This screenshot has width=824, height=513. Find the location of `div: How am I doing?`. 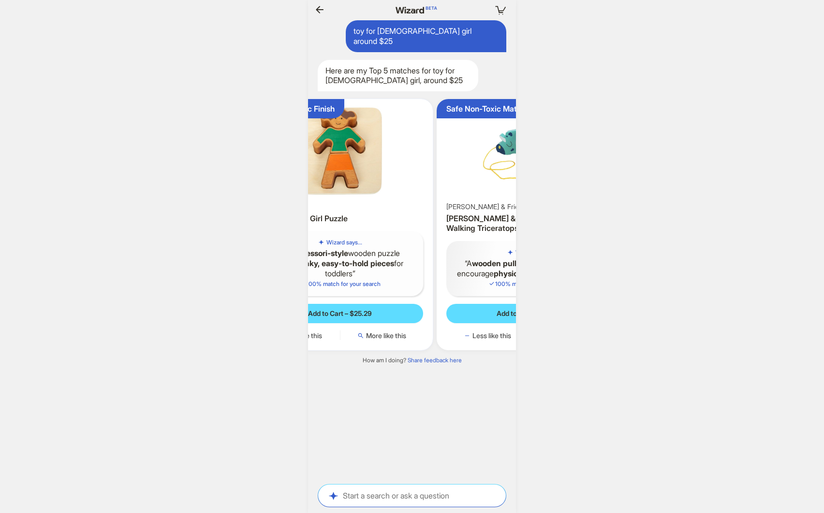

div: How am I doing? is located at coordinates (412, 361).